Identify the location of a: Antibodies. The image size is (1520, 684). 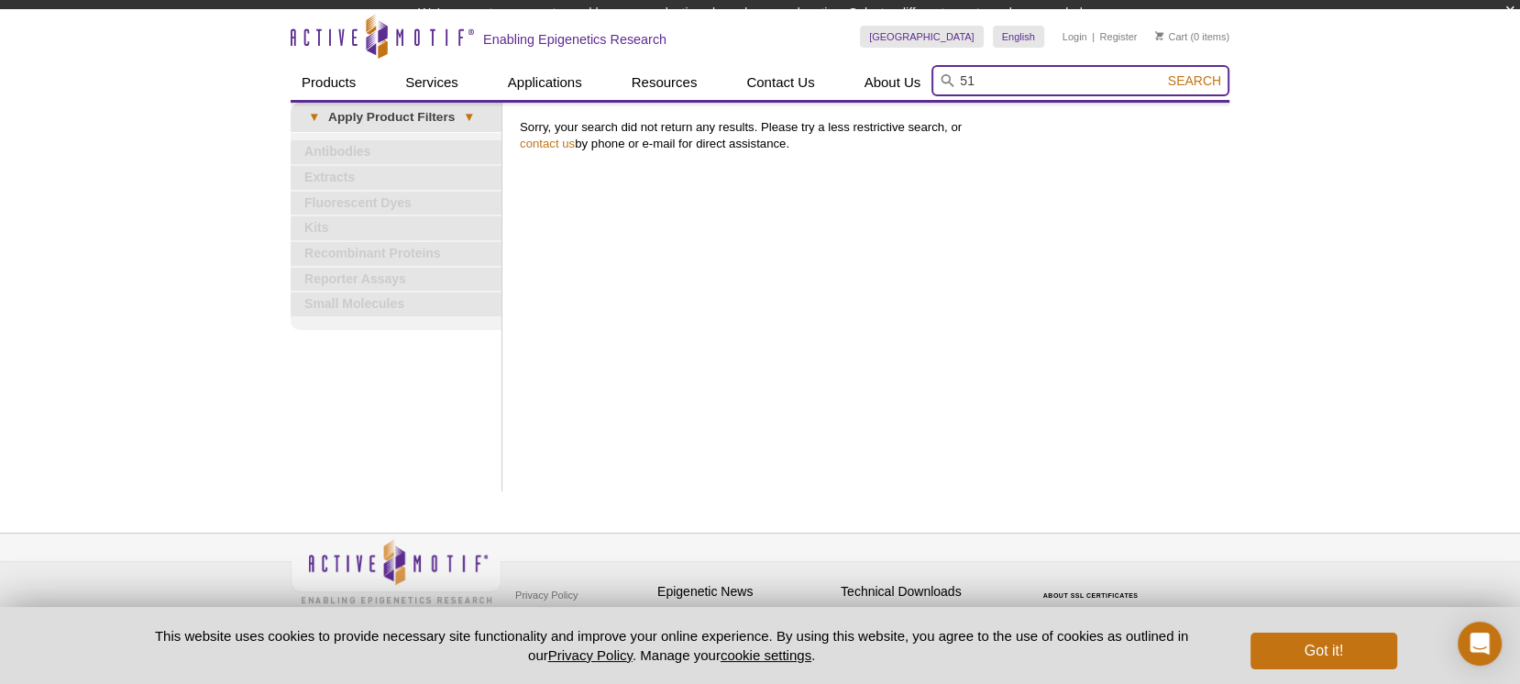
(396, 152).